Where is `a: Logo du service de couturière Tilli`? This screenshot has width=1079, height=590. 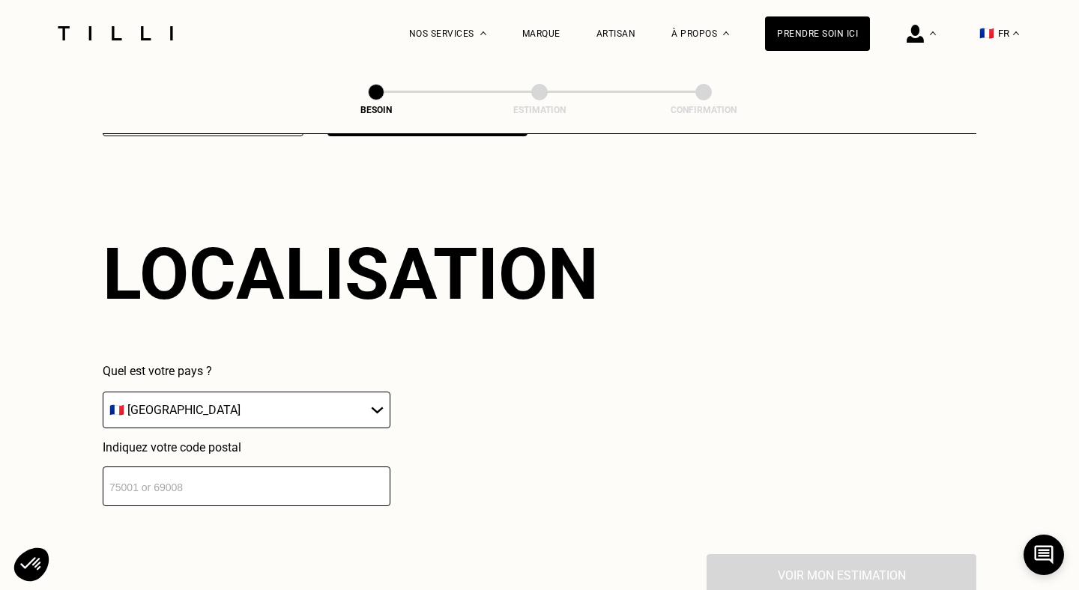 a: Logo du service de couturière Tilli is located at coordinates (115, 33).